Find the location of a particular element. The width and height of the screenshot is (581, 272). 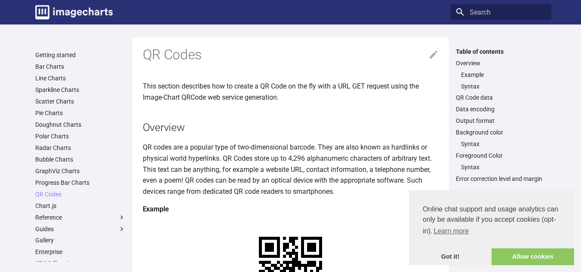

a: Scatter Charts is located at coordinates (80, 102).